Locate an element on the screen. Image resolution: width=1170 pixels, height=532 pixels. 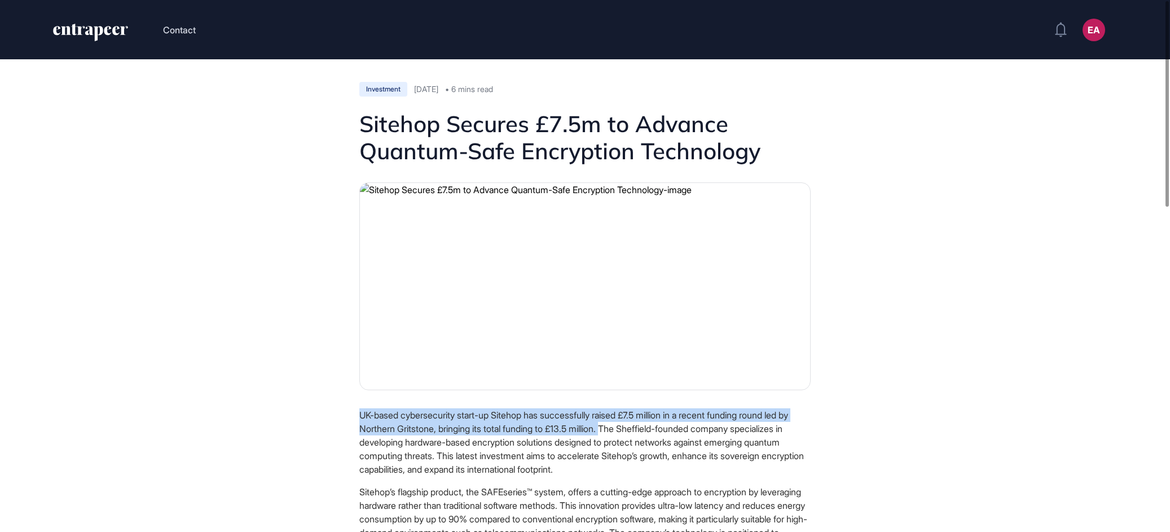
button: EA is located at coordinates (1094, 30).